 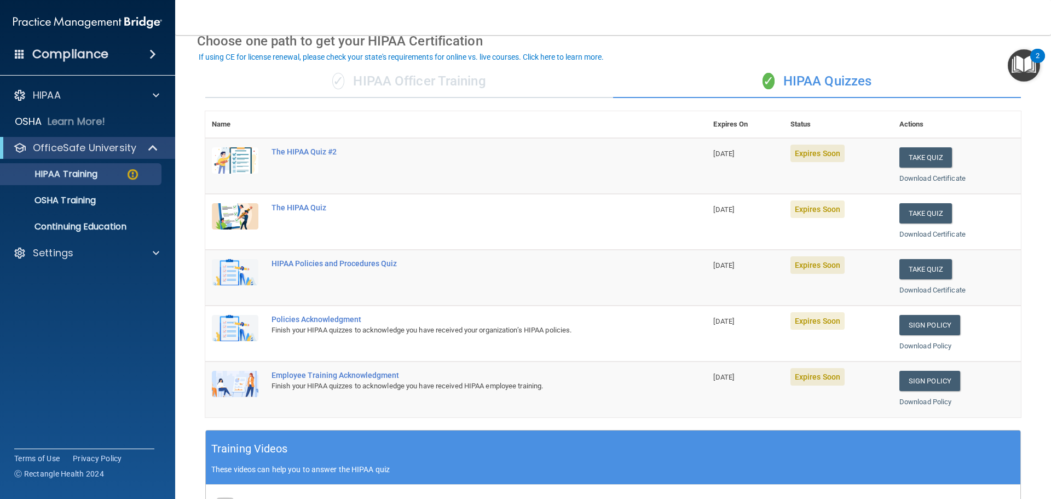 What do you see at coordinates (235, 124) in the screenshot?
I see `th: Name` at bounding box center [235, 124].